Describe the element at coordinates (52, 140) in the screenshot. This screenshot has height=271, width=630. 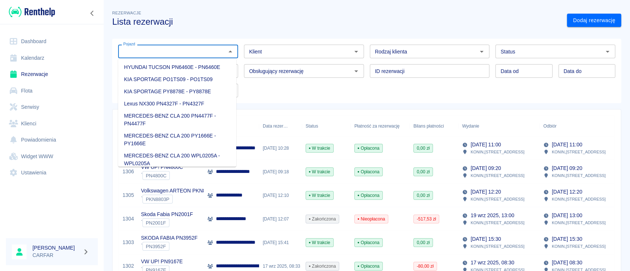
I see `a: Powiadomienia` at that location.